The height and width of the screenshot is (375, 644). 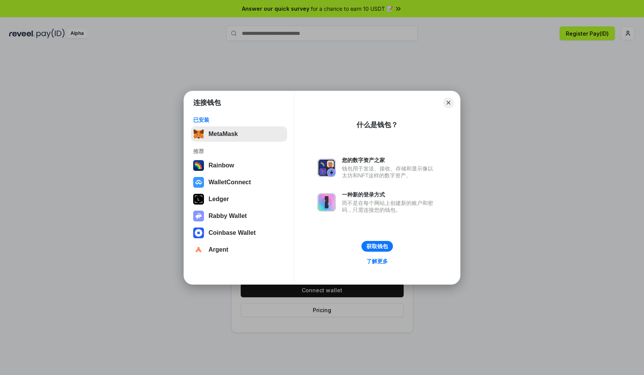 What do you see at coordinates (232, 233) in the screenshot?
I see `div: Coinbase Wallet` at bounding box center [232, 233].